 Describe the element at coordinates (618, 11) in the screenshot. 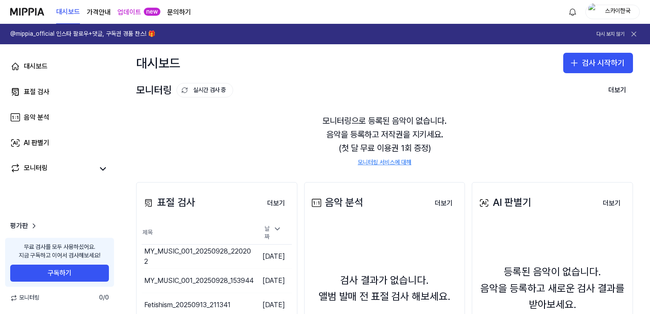

I see `div: 스카이한국` at that location.